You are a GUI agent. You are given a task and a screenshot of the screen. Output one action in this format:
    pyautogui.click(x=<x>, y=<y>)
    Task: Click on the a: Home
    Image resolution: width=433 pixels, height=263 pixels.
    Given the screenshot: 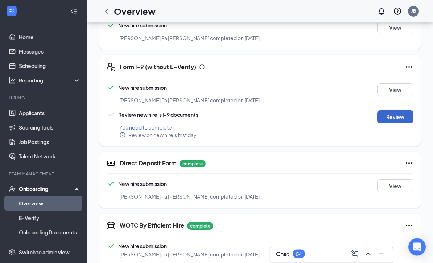 What is the action you would take?
    pyautogui.click(x=50, y=37)
    